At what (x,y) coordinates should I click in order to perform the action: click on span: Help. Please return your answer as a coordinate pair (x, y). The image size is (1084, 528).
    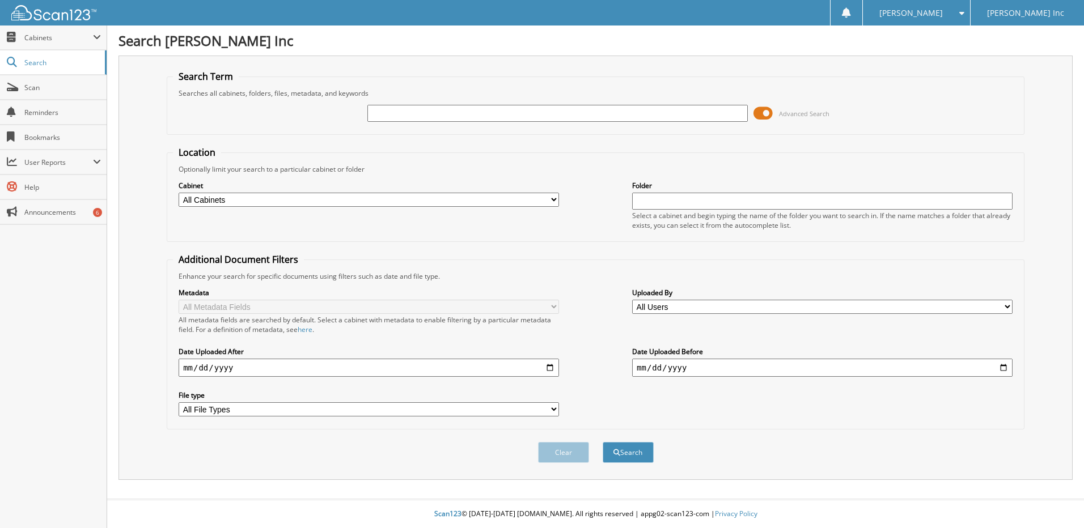
    Looking at the image, I should click on (62, 187).